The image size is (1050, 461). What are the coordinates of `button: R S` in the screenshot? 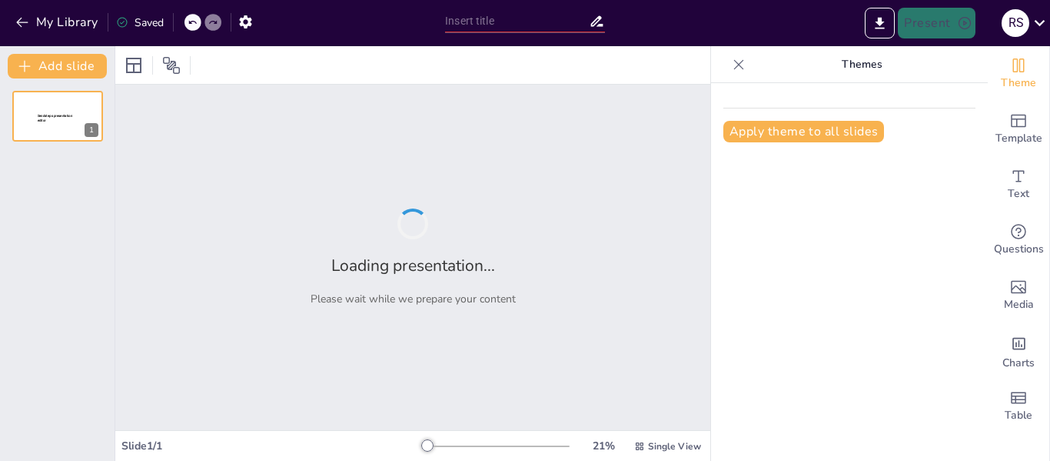 It's located at (1016, 23).